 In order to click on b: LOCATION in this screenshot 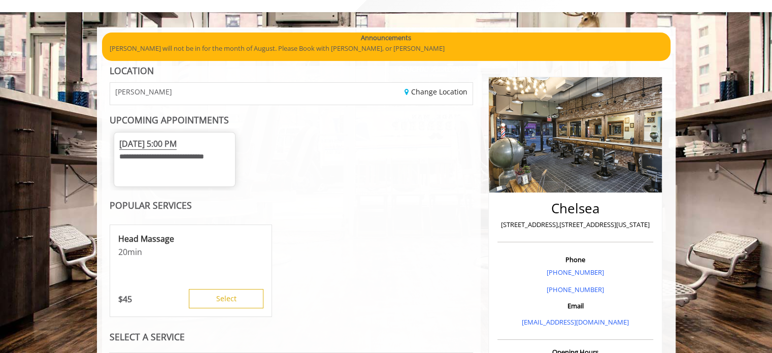, I will do `click(132, 71)`.